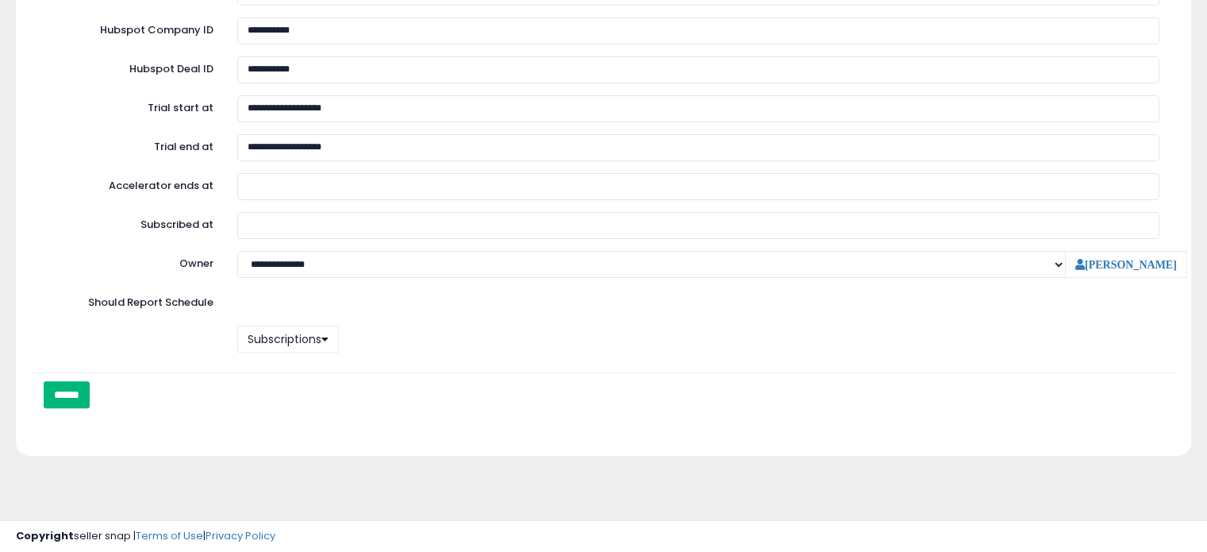  I want to click on a: Privacy Policy, so click(240, 535).